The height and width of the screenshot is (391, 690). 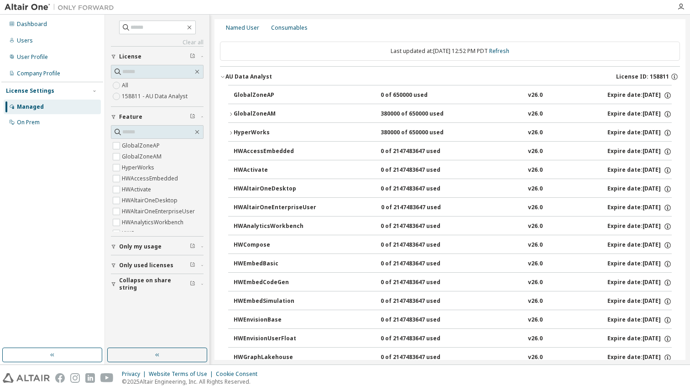 What do you see at coordinates (275, 264) in the screenshot?
I see `div: HWEmbedBasic` at bounding box center [275, 264].